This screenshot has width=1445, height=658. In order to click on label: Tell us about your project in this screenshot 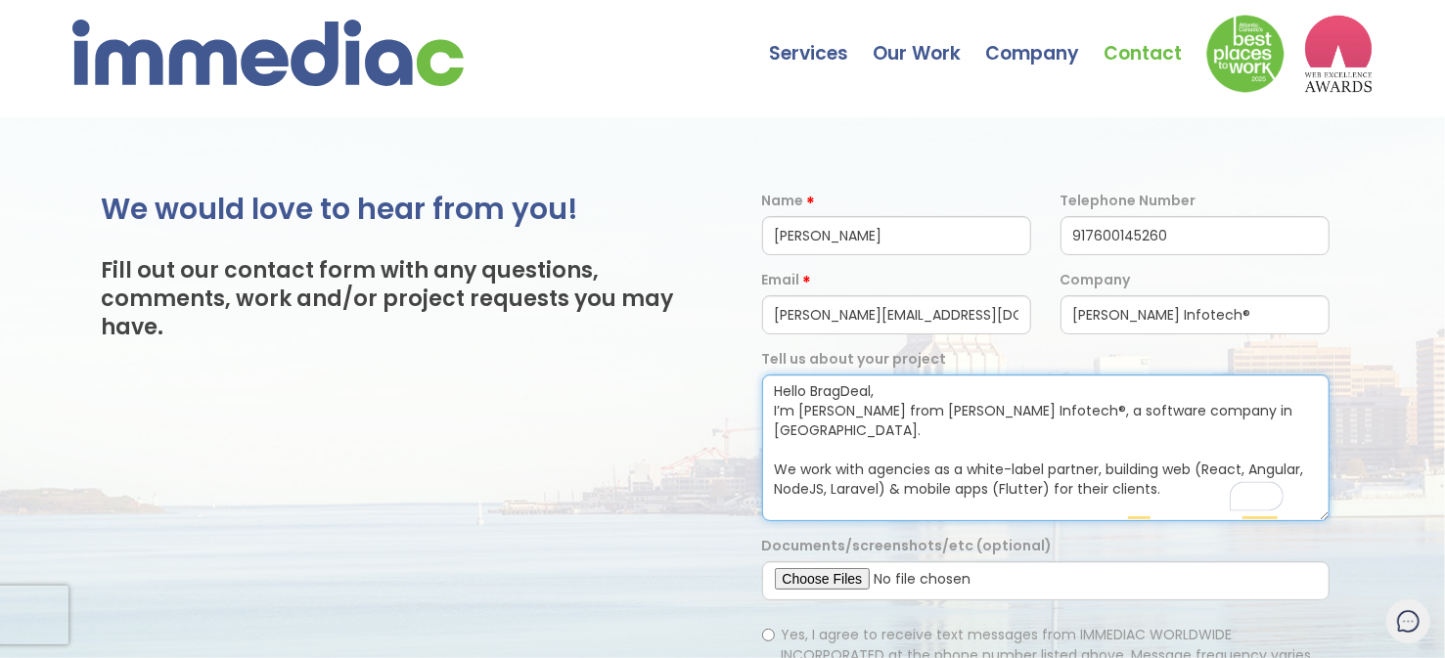, I will do `click(854, 359)`.